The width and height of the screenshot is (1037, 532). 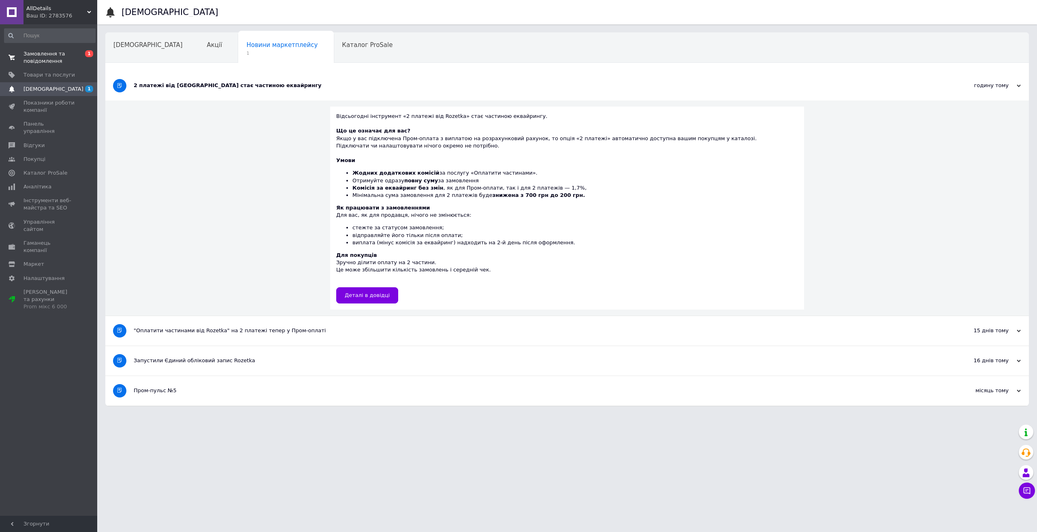 What do you see at coordinates (49, 204) in the screenshot?
I see `span: Інструменти веб-майстра та SEO` at bounding box center [49, 204].